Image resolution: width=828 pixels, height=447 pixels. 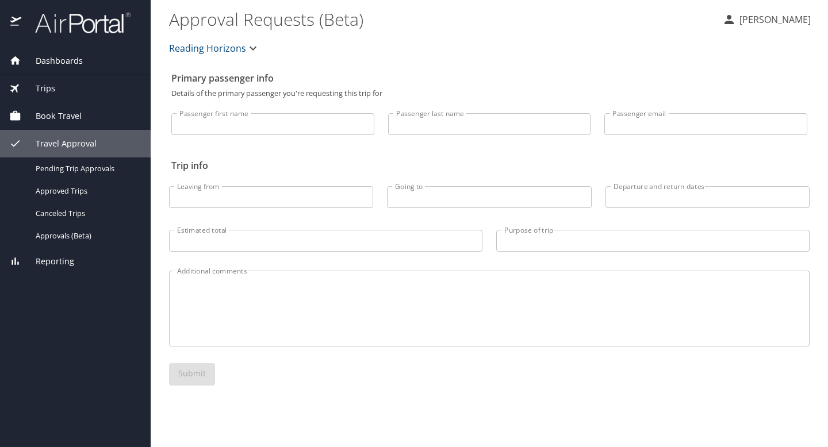 I want to click on h2: Trip info, so click(x=489, y=166).